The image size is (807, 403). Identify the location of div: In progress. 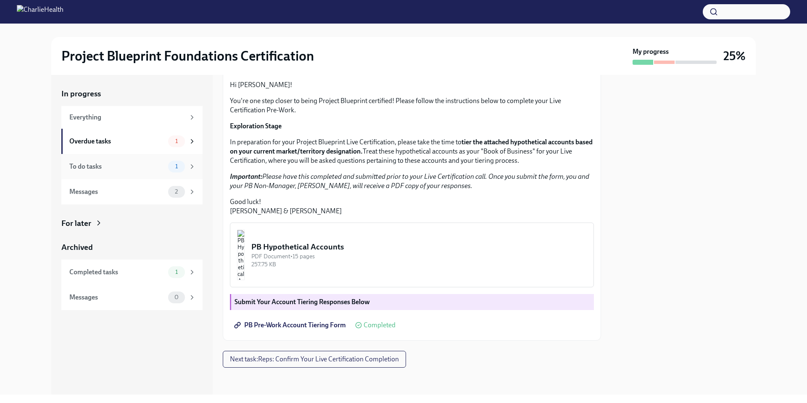
(132, 94).